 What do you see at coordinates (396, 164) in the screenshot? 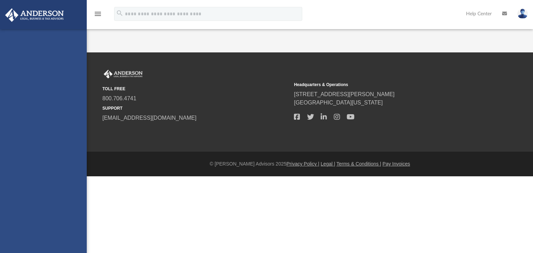
I see `a: Pay Invoices` at bounding box center [396, 164].